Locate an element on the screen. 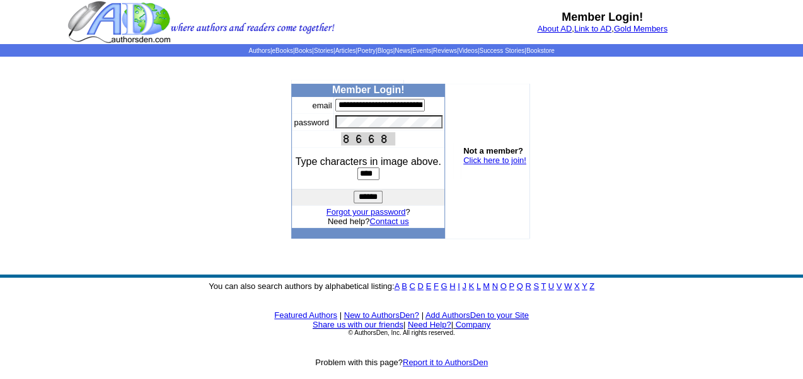  a: Share us with our friends is located at coordinates (358, 325).